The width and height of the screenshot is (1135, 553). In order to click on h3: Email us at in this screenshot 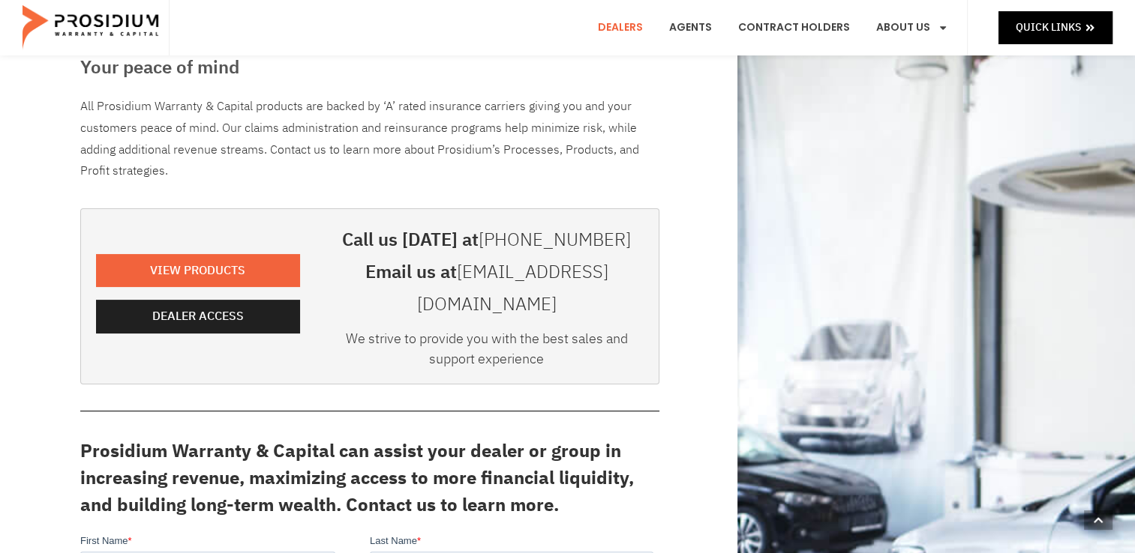, I will do `click(487, 289)`.